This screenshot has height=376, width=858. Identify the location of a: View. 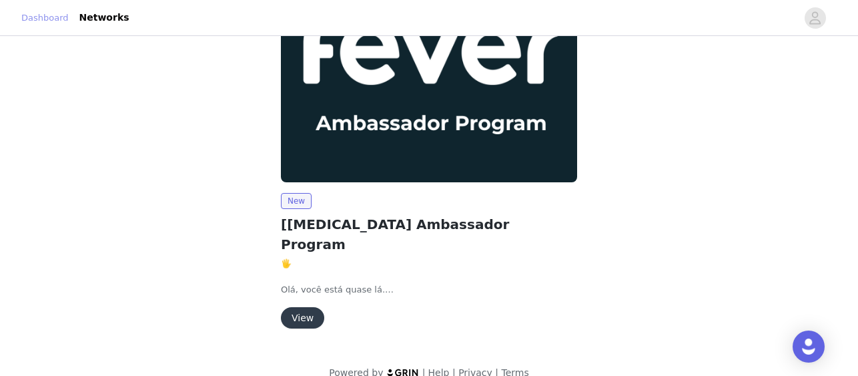
(302, 318).